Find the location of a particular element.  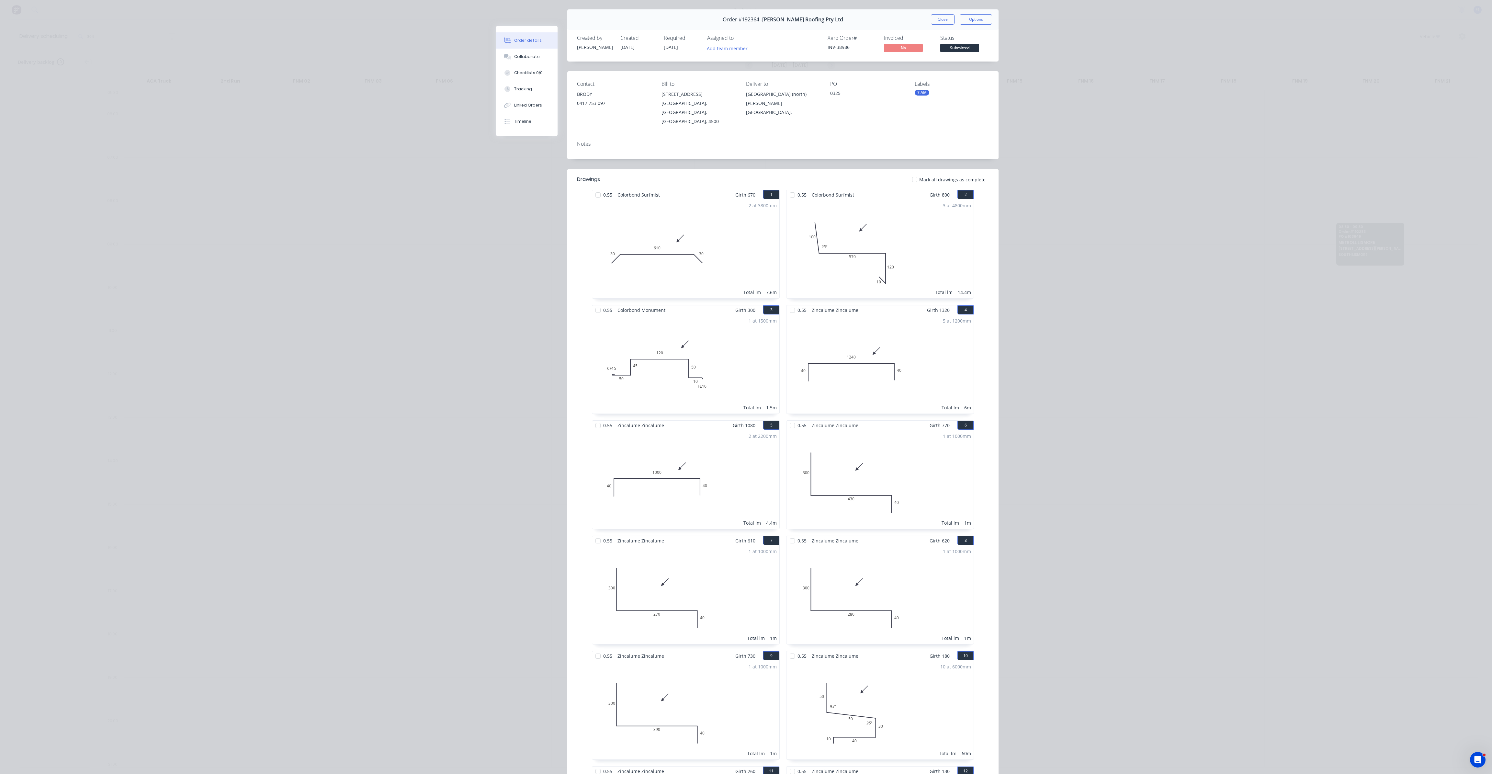

button: 6 is located at coordinates (966, 425).